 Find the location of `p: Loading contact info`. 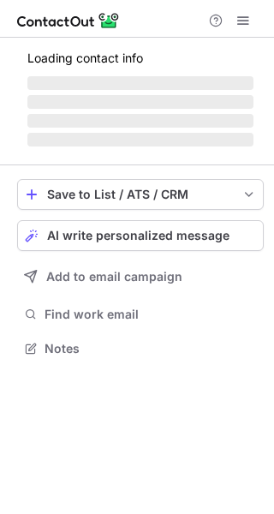

p: Loading contact info is located at coordinates (140, 58).